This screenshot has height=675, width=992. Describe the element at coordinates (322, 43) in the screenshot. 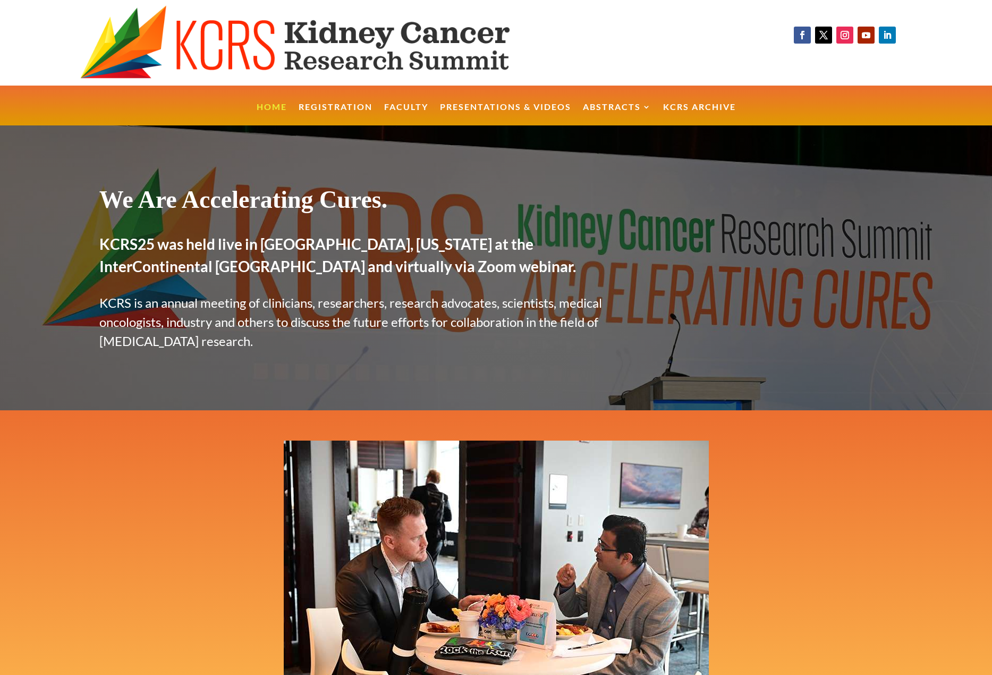

I see `img: KCRS generic logo wide` at that location.